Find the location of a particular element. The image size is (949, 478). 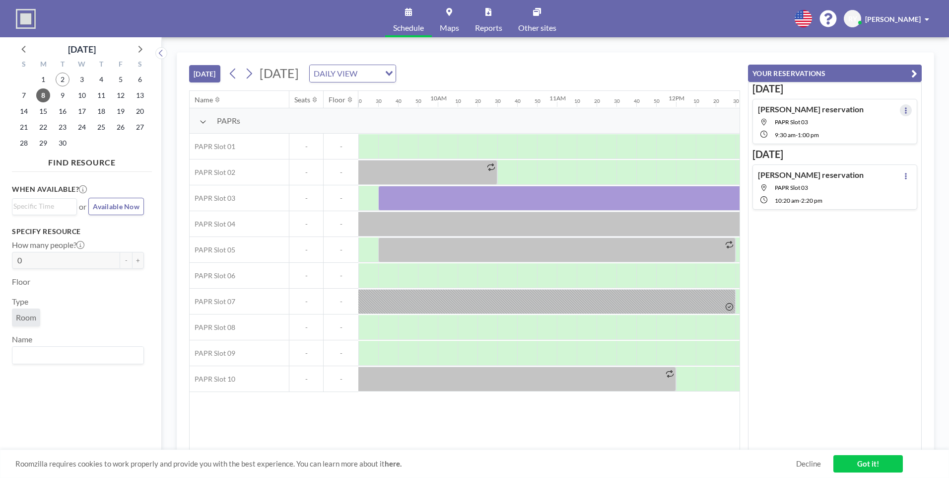

span: PAPR Slot 04 is located at coordinates (213, 224).